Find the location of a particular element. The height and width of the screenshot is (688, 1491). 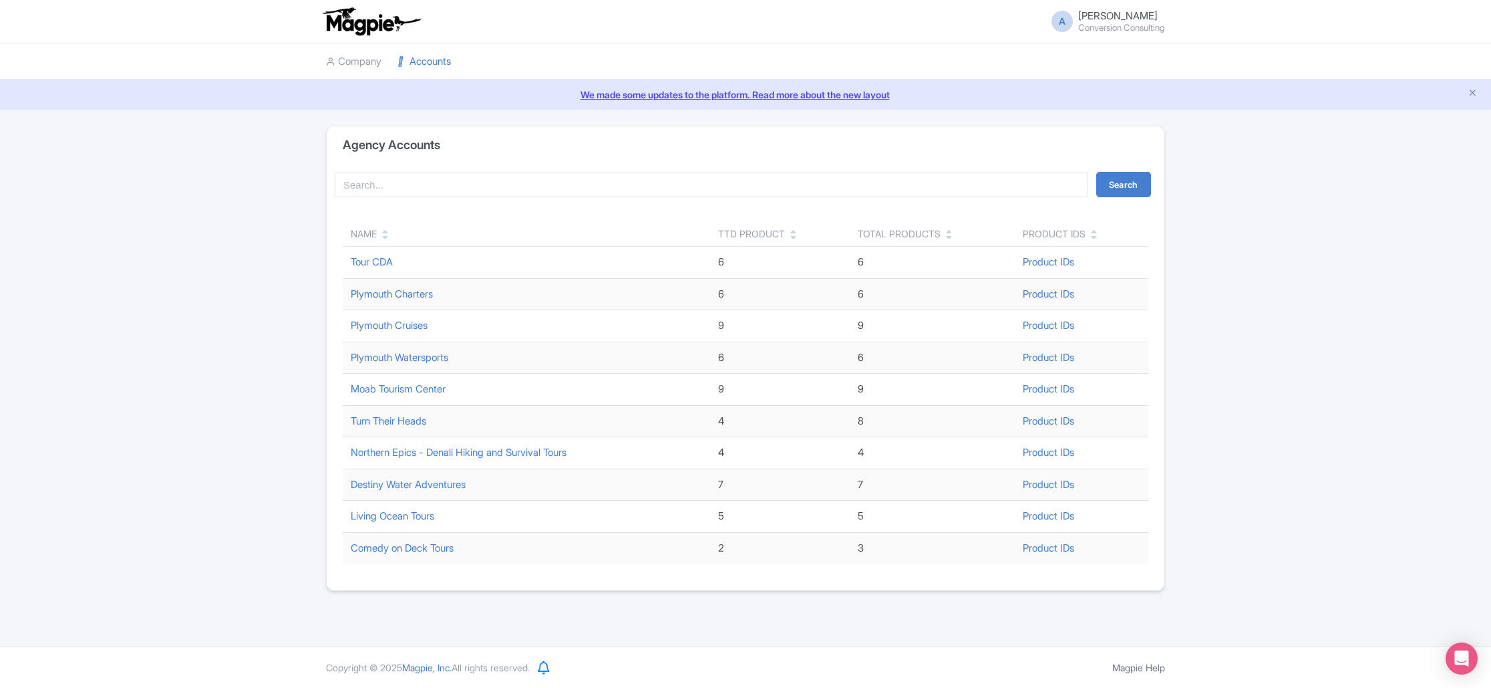

a: Plymouth Cruises is located at coordinates (389, 325).